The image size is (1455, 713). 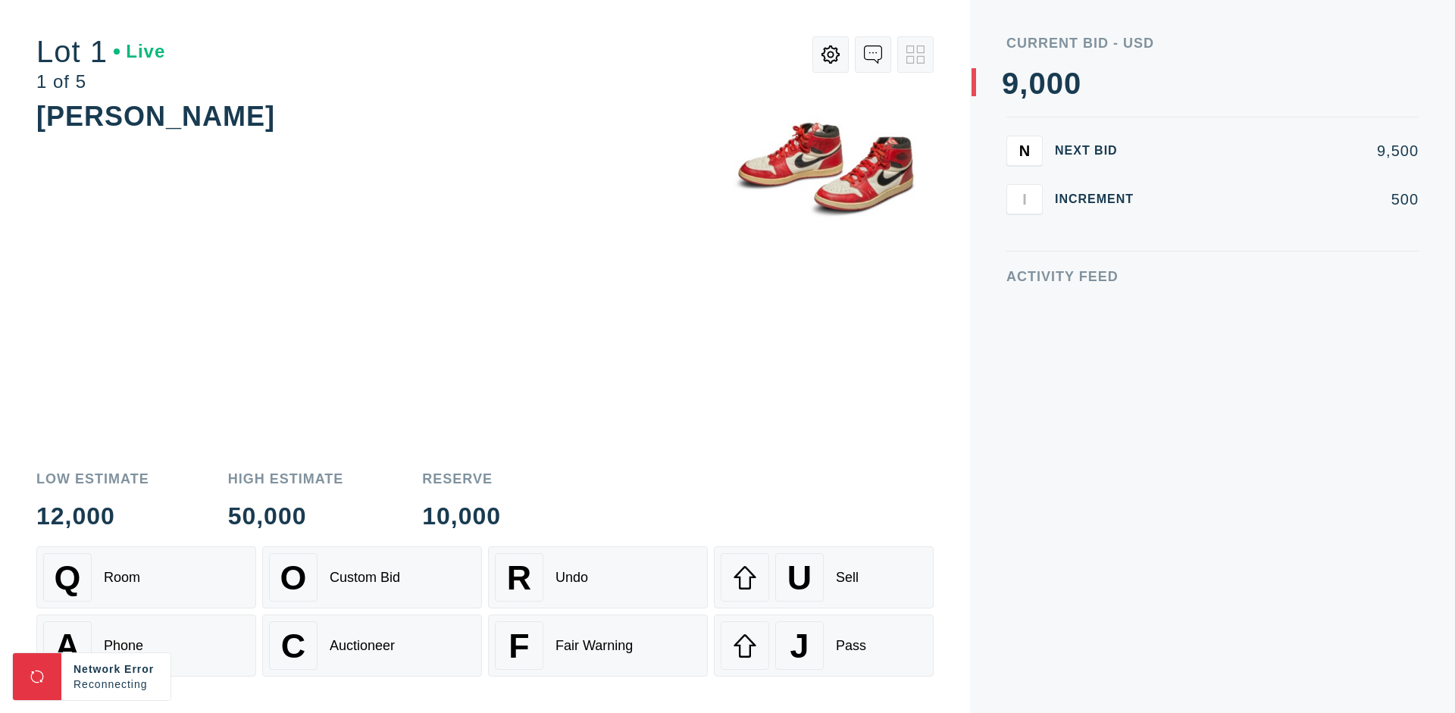 I want to click on div: Next Bid, so click(x=1100, y=151).